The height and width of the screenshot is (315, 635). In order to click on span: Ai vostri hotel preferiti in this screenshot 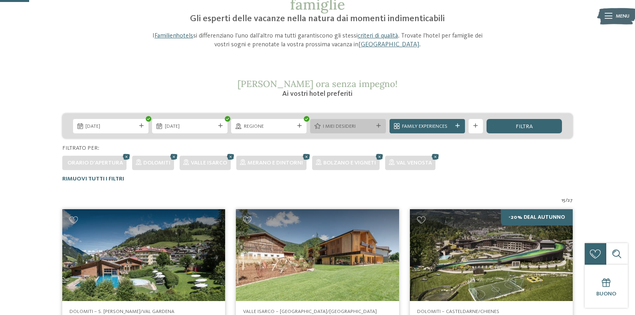, I will do `click(317, 94)`.